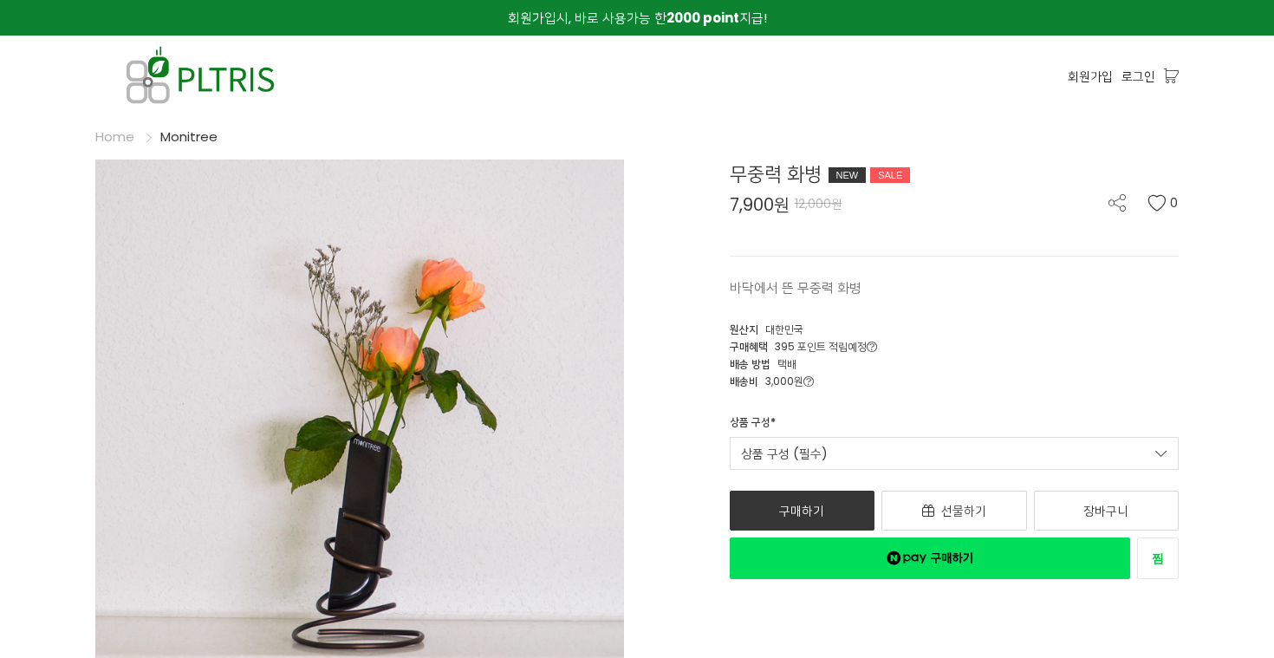 This screenshot has height=658, width=1274. What do you see at coordinates (189, 136) in the screenshot?
I see `a: Monitree` at bounding box center [189, 136].